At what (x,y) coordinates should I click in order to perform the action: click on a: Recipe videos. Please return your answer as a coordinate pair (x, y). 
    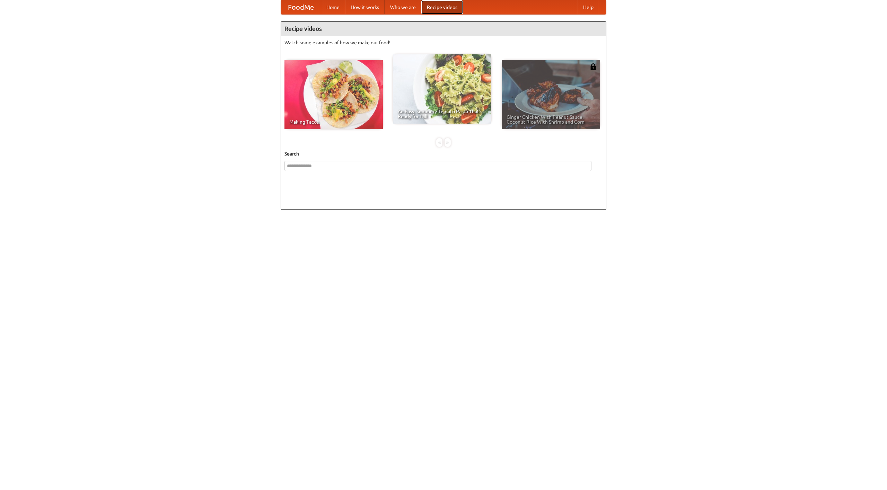
    Looking at the image, I should click on (442, 7).